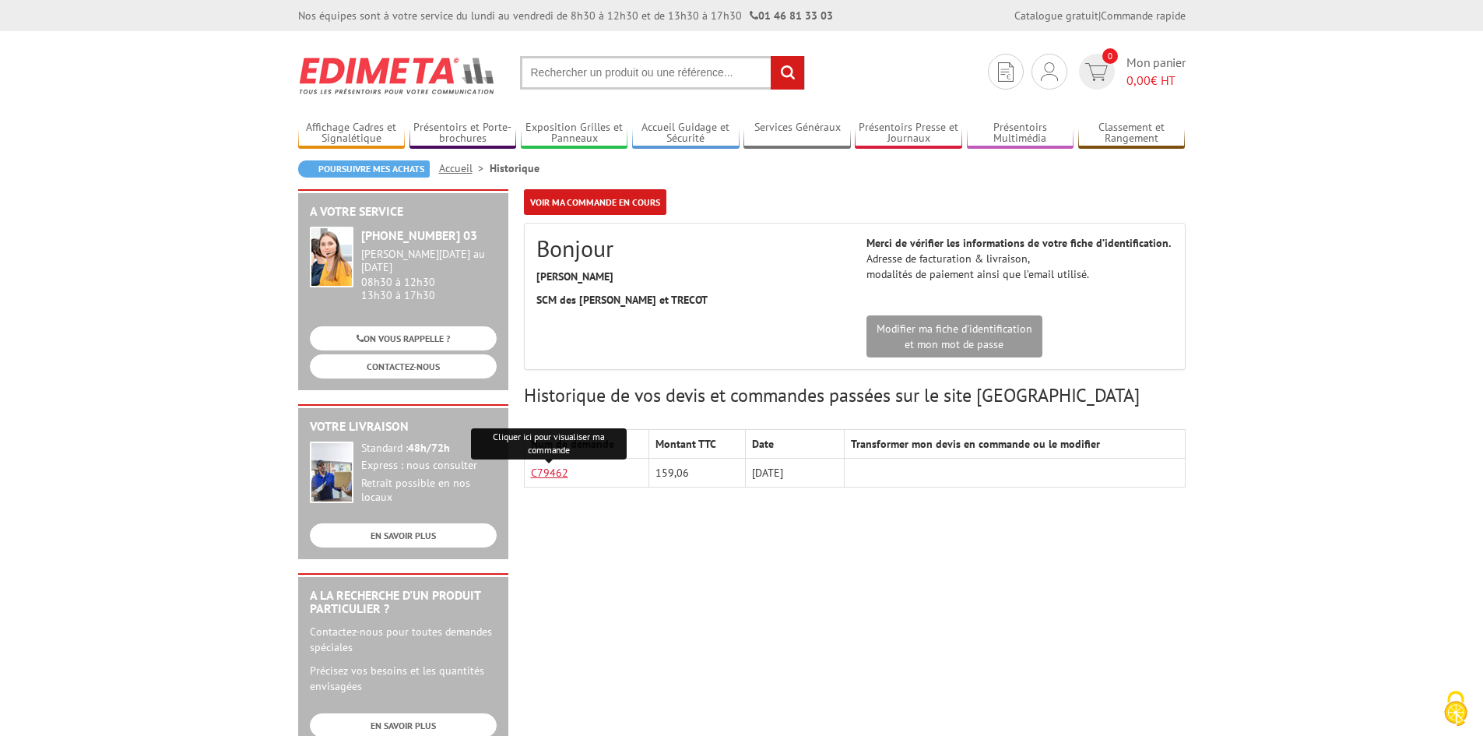  What do you see at coordinates (429, 490) in the screenshot?
I see `div: Retrait possible en nos locaux` at bounding box center [429, 490].